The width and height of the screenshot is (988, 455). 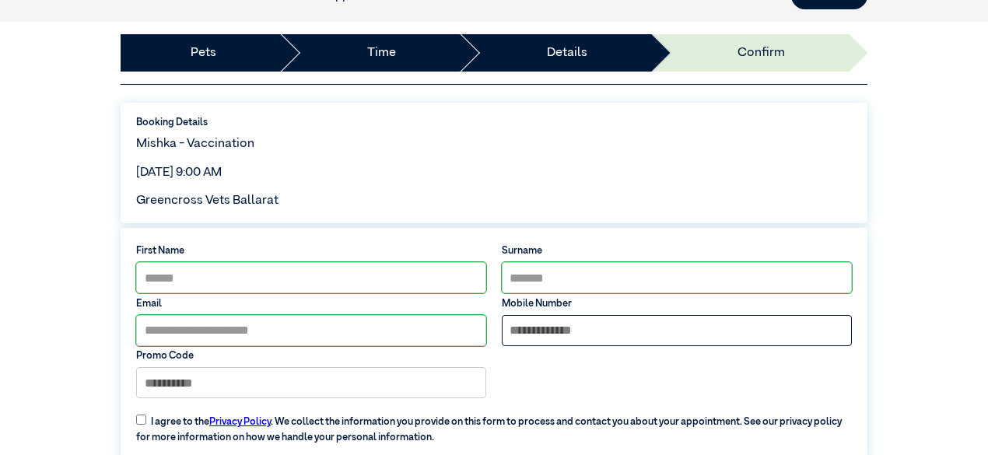 What do you see at coordinates (494, 122) in the screenshot?
I see `label: Booking Details` at bounding box center [494, 122].